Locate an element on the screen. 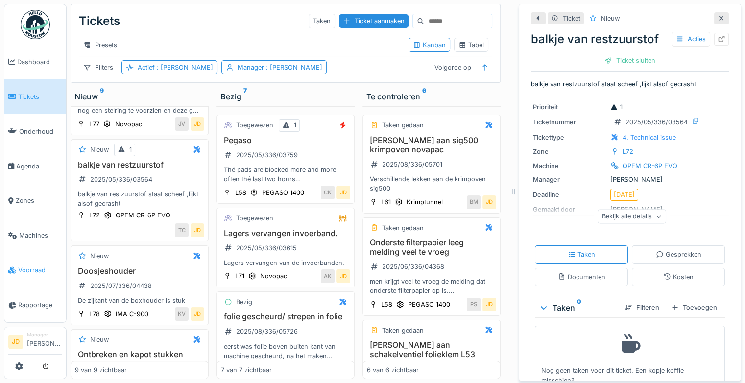 This screenshot has width=745, height=383. div: L77 is located at coordinates (94, 124).